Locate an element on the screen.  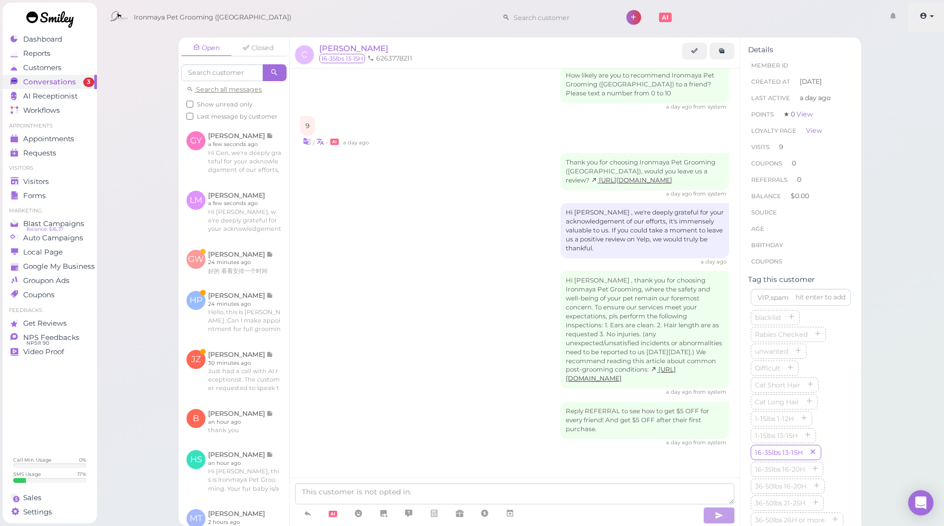
span: ★ 0 is located at coordinates (798, 114).